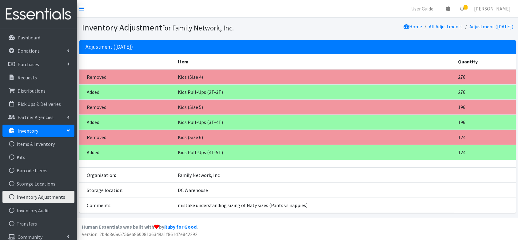 The image size is (518, 240). Describe the element at coordinates (38, 104) in the screenshot. I see `a: Pick Ups & Deliveries` at that location.